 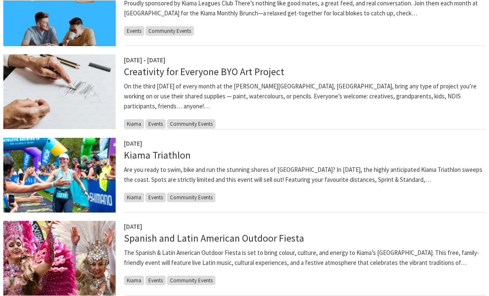 What do you see at coordinates (59, 91) in the screenshot?
I see `img: Pencil Drawing` at bounding box center [59, 91].